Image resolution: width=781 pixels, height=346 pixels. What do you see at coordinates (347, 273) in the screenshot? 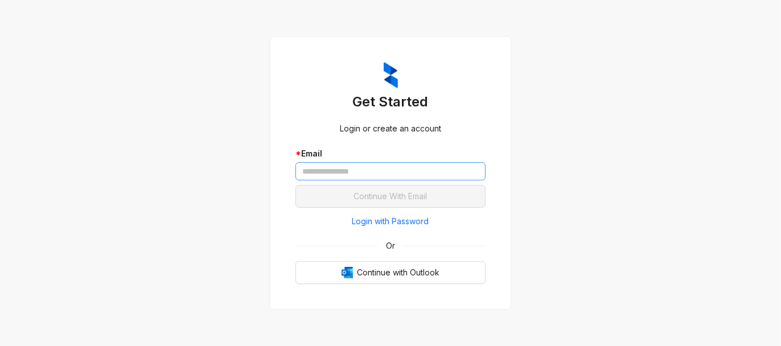
I see `img: Outlook` at bounding box center [347, 273].